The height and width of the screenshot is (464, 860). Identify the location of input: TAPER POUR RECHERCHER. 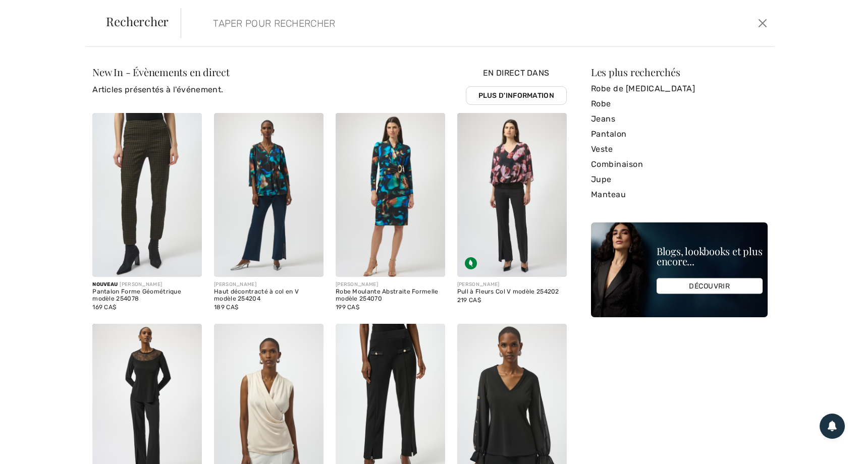
(411, 23).